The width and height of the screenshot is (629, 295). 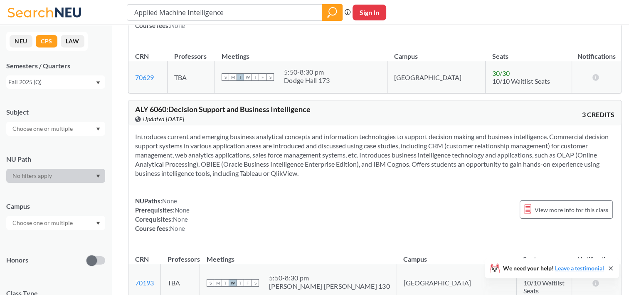 I want to click on div: Campus, so click(x=56, y=206).